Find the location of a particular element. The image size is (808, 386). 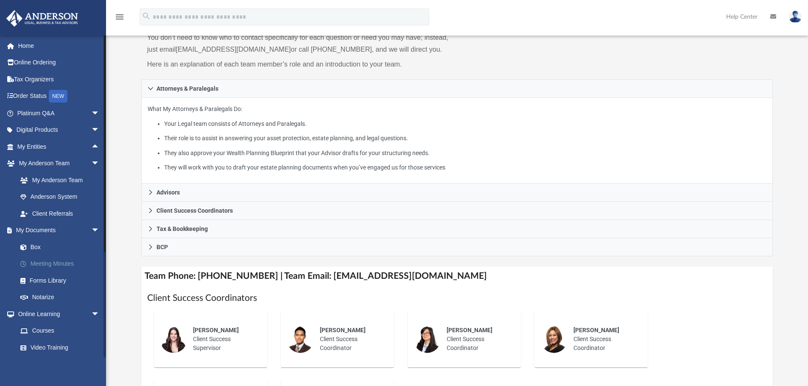

a: Client Success Coordinators is located at coordinates (457, 211).